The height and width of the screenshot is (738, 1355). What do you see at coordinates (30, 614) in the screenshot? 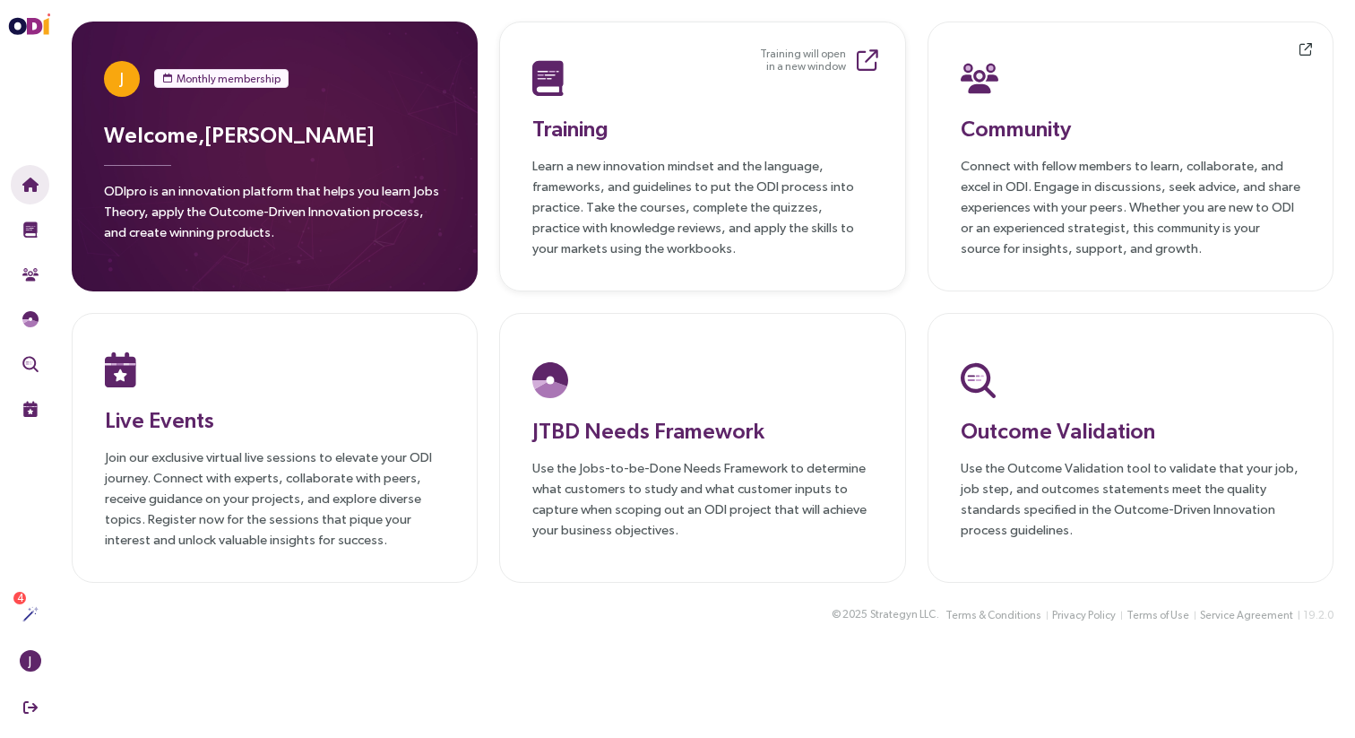
I see `button: Actions` at bounding box center [30, 614].